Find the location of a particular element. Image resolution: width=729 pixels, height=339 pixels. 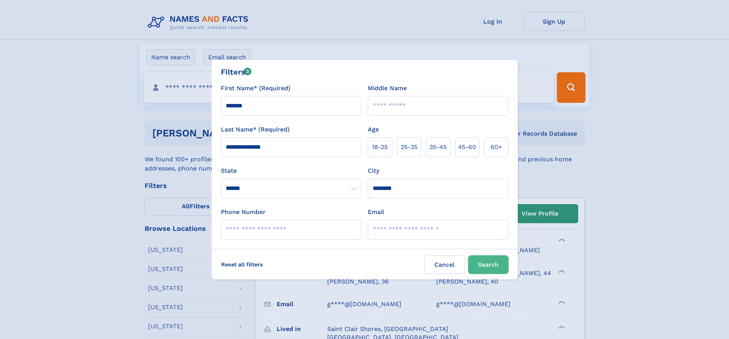

span: 18‑25 is located at coordinates (380, 147).